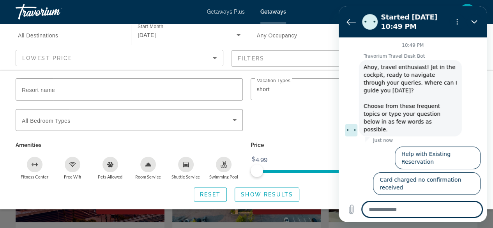 This screenshot has width=493, height=228. What do you see at coordinates (46, 121) in the screenshot?
I see `span: All Bedroom Types` at bounding box center [46, 121].